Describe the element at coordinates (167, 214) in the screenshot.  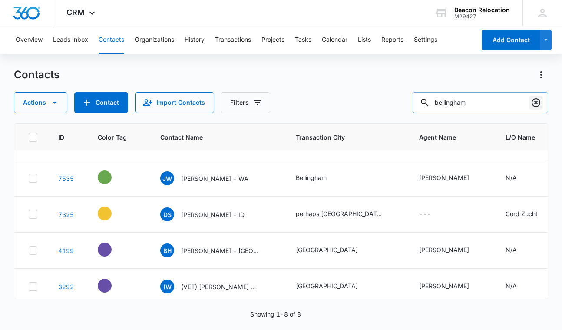
I see `span: DS` at that location.